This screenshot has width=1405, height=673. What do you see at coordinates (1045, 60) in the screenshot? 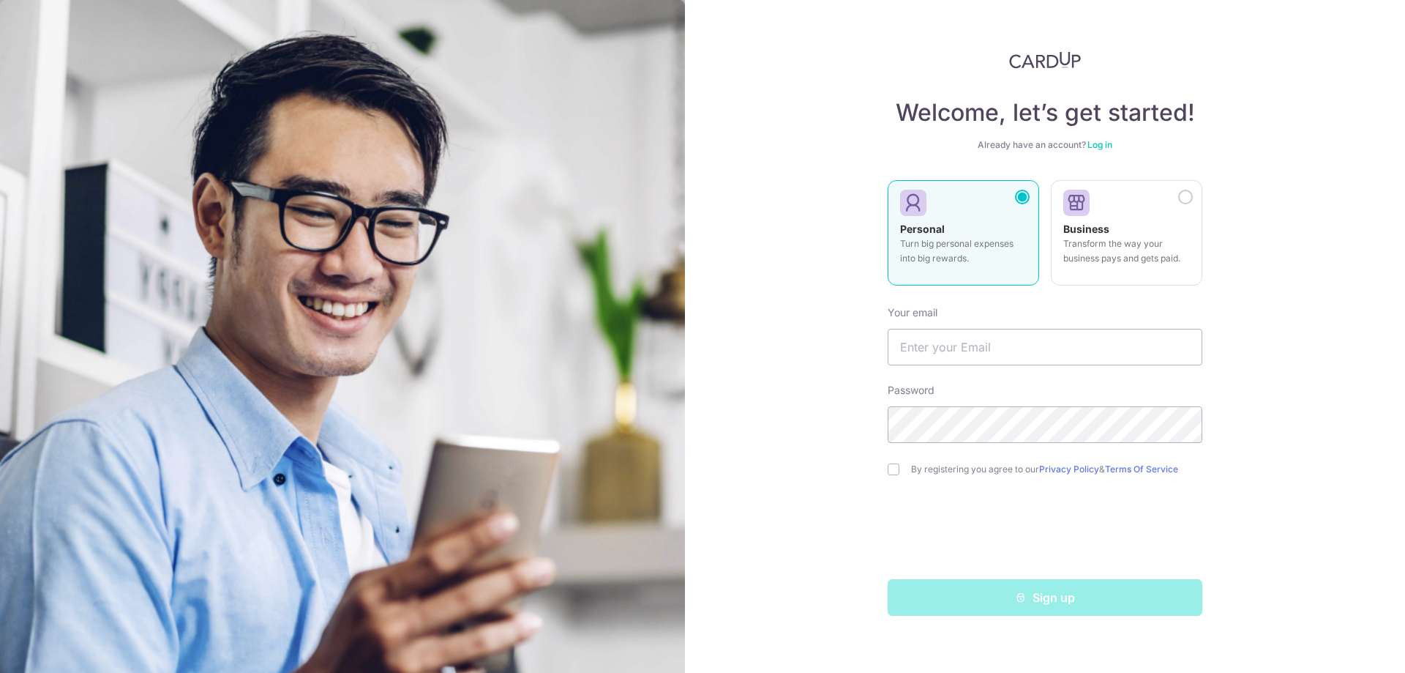
I see `img: CardUp Logo` at bounding box center [1045, 60].